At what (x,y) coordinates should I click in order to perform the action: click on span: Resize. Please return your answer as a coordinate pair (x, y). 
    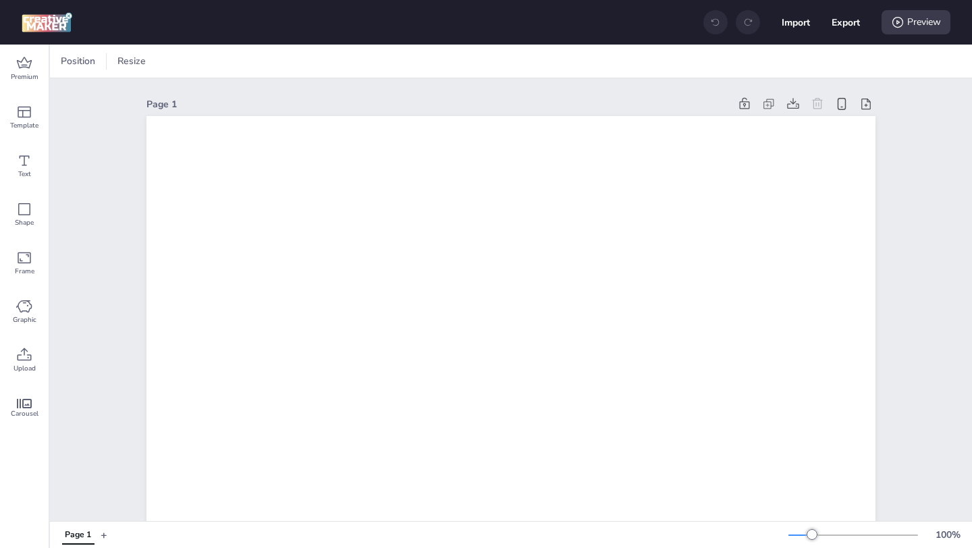
    Looking at the image, I should click on (132, 61).